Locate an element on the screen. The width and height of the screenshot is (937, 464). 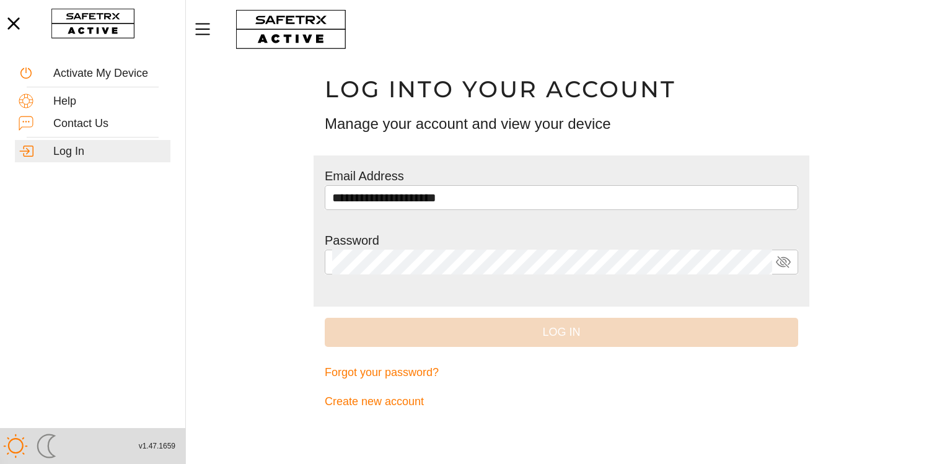
button: v1.47.1659 is located at coordinates (157, 446).